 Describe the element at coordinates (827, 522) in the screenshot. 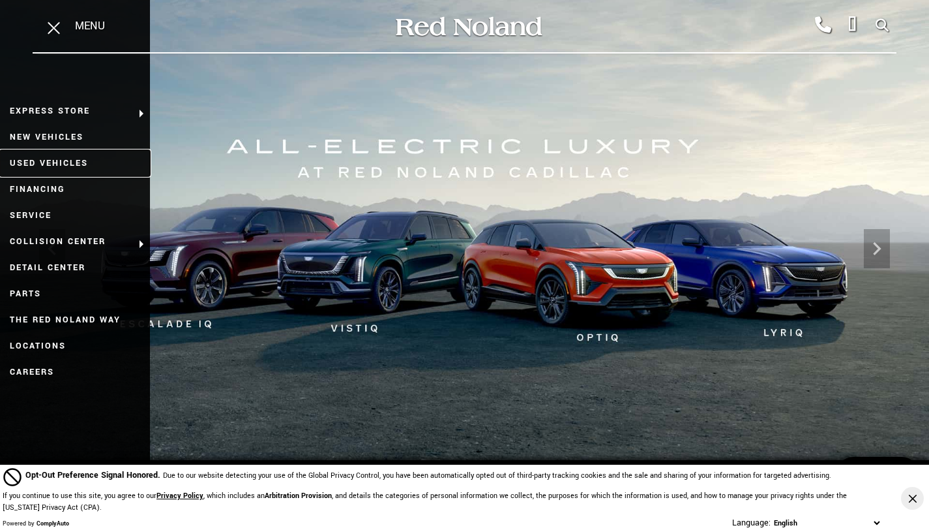

I see `select: Language Select` at that location.